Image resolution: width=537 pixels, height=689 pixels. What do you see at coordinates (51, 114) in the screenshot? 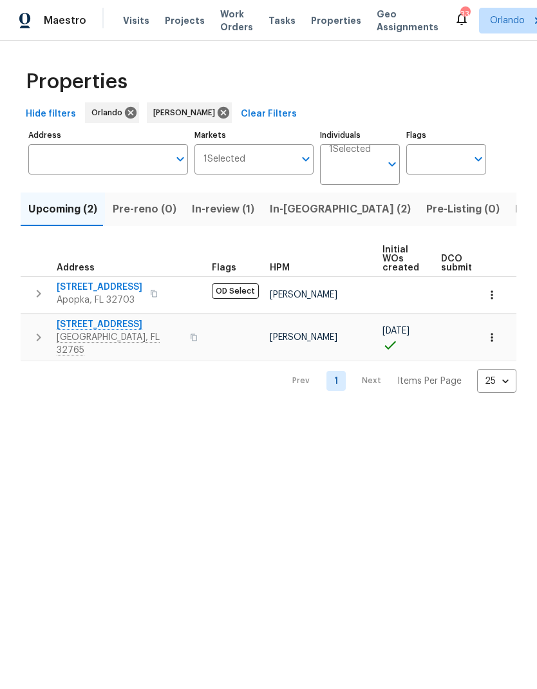
I see `span: Hide filters` at bounding box center [51, 114].